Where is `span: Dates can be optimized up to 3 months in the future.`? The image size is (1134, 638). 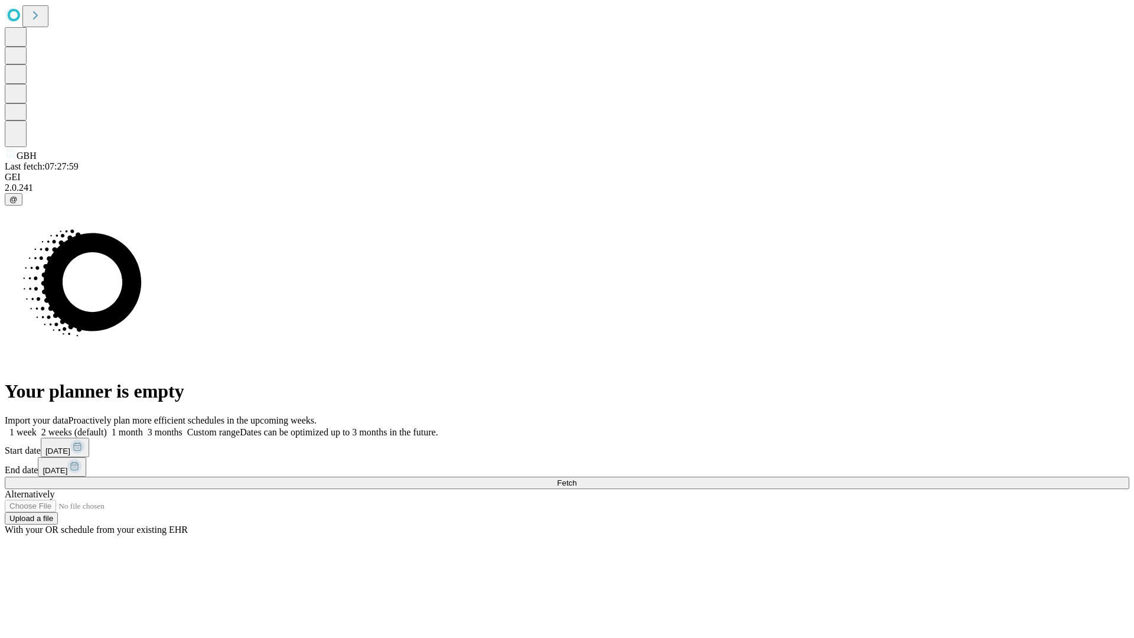 span: Dates can be optimized up to 3 months in the future. is located at coordinates (338, 432).